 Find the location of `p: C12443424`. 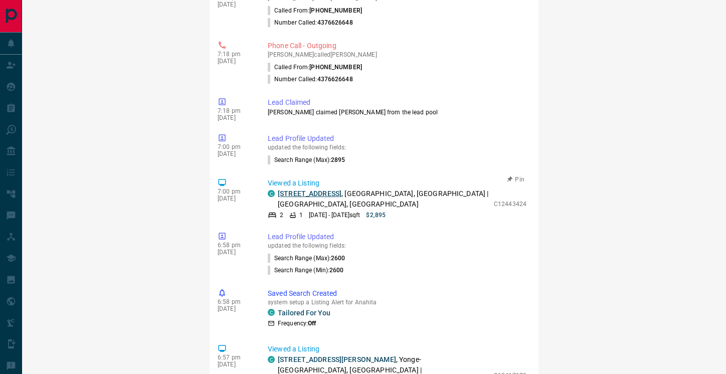

p: C12443424 is located at coordinates (510, 204).